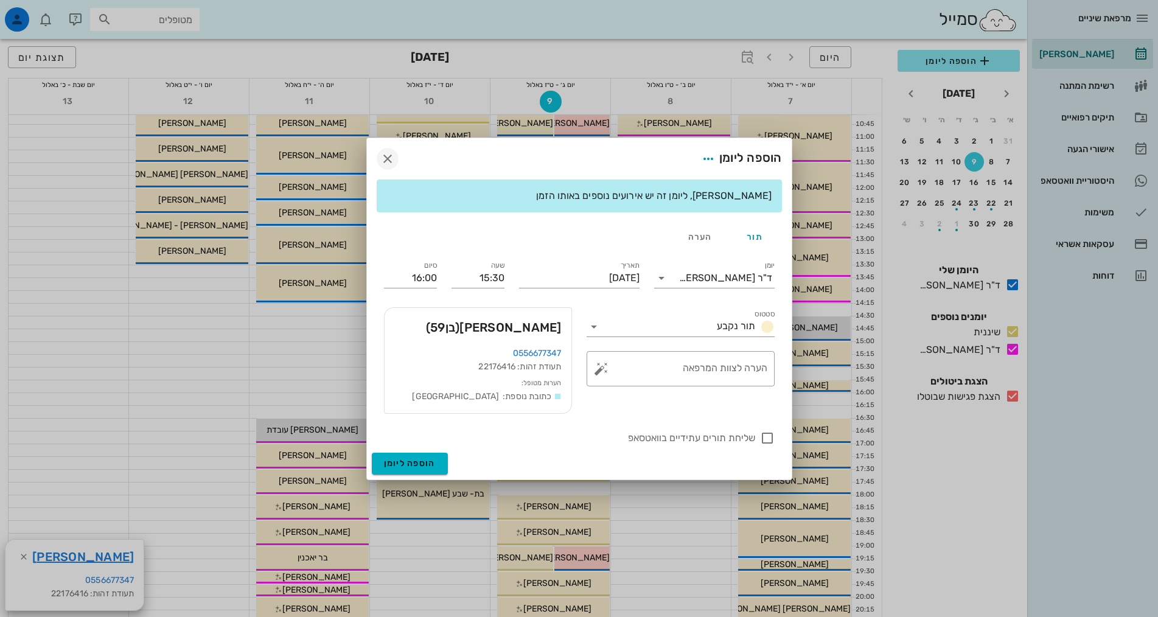 The image size is (1158, 617). Describe the element at coordinates (430, 265) in the screenshot. I see `label: סיום` at that location.